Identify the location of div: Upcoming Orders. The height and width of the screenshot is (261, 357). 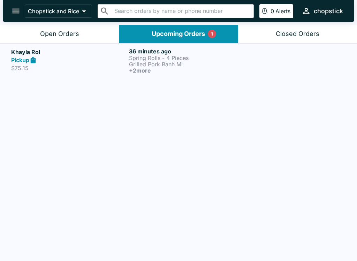
(178, 34).